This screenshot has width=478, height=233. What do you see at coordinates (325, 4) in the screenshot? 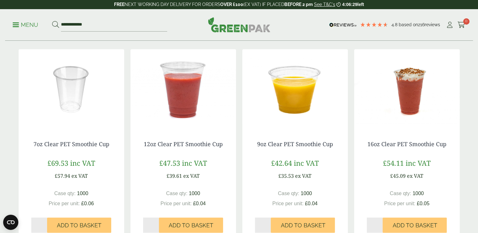
I see `a: See T&C's` at bounding box center [325, 4].